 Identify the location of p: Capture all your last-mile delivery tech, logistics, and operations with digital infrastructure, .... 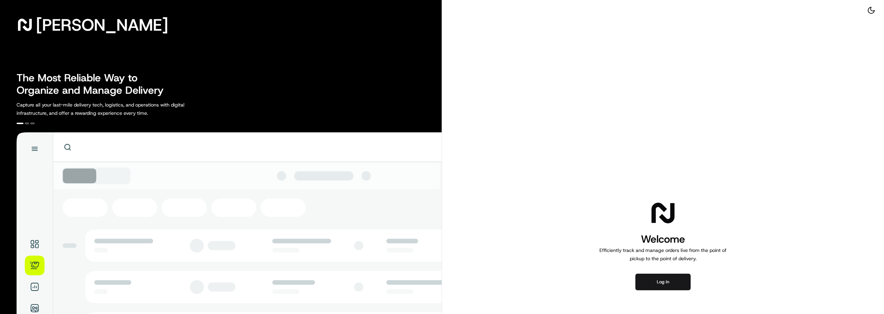
(116, 109).